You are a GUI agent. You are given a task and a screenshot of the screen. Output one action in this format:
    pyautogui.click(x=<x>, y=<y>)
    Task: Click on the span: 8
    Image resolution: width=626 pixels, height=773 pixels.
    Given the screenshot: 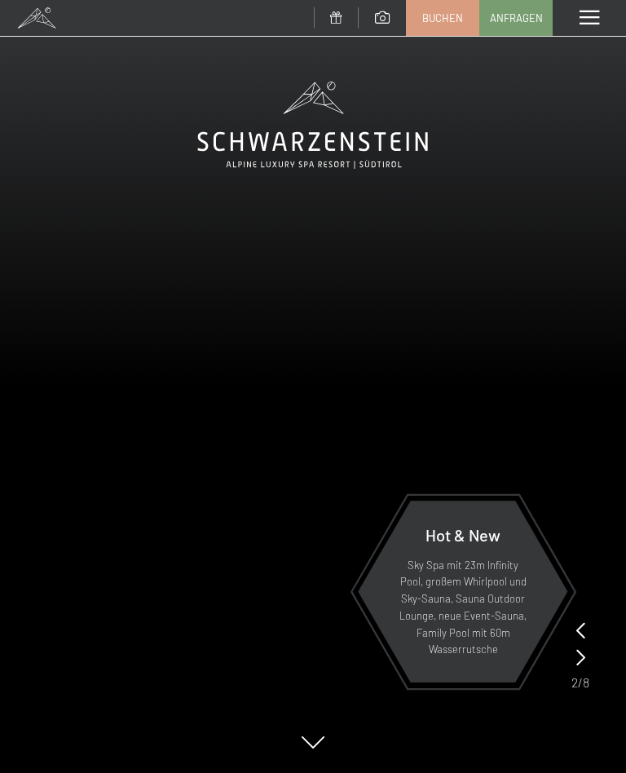 What is the action you would take?
    pyautogui.click(x=586, y=683)
    